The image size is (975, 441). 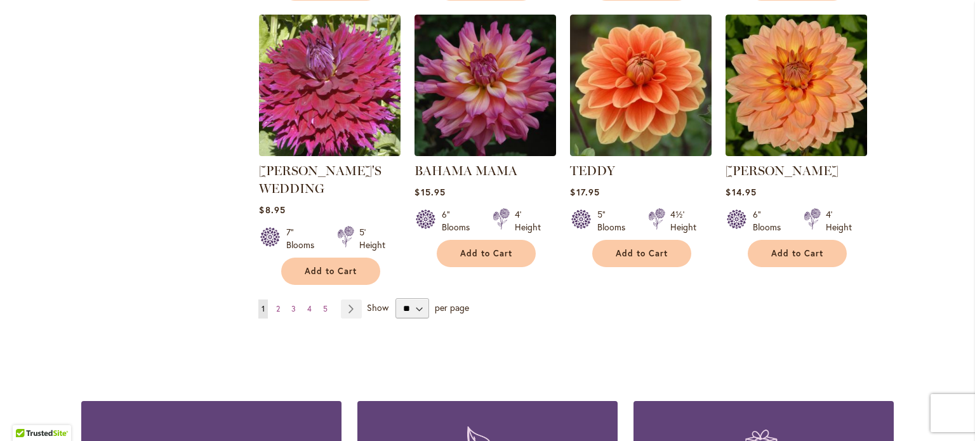 I want to click on img: Nicholas, so click(x=796, y=85).